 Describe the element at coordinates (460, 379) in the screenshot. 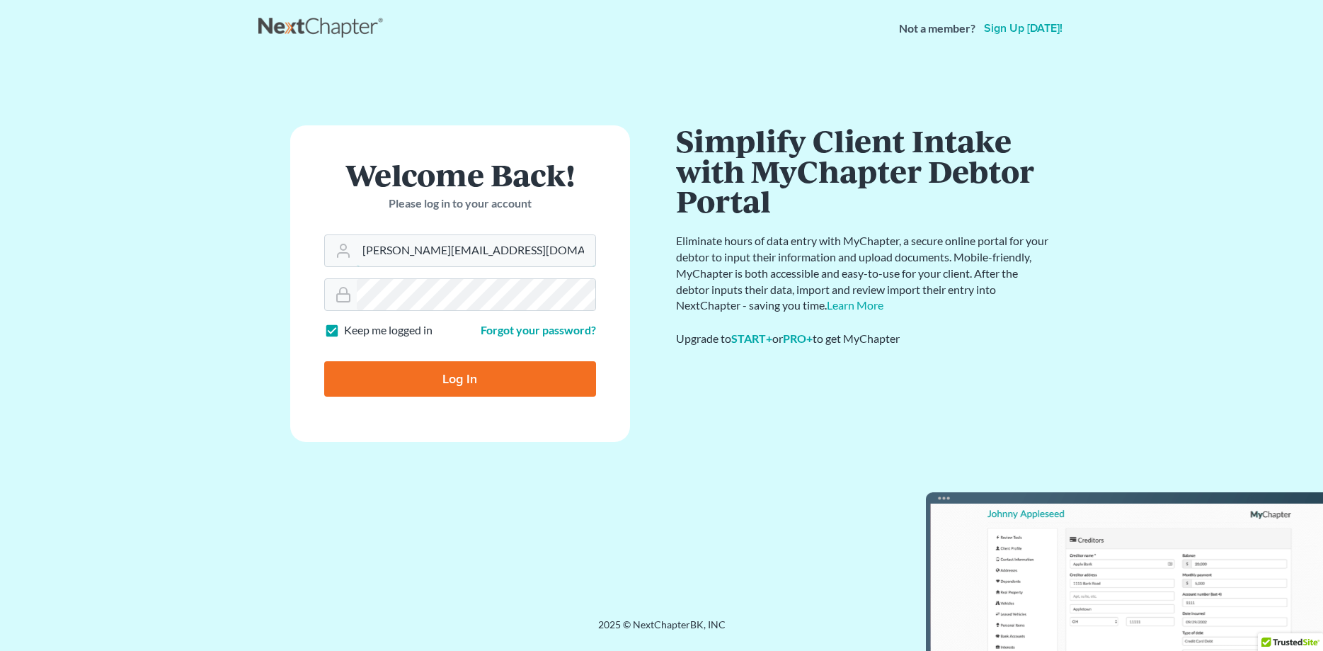

I see `input: Log In` at that location.